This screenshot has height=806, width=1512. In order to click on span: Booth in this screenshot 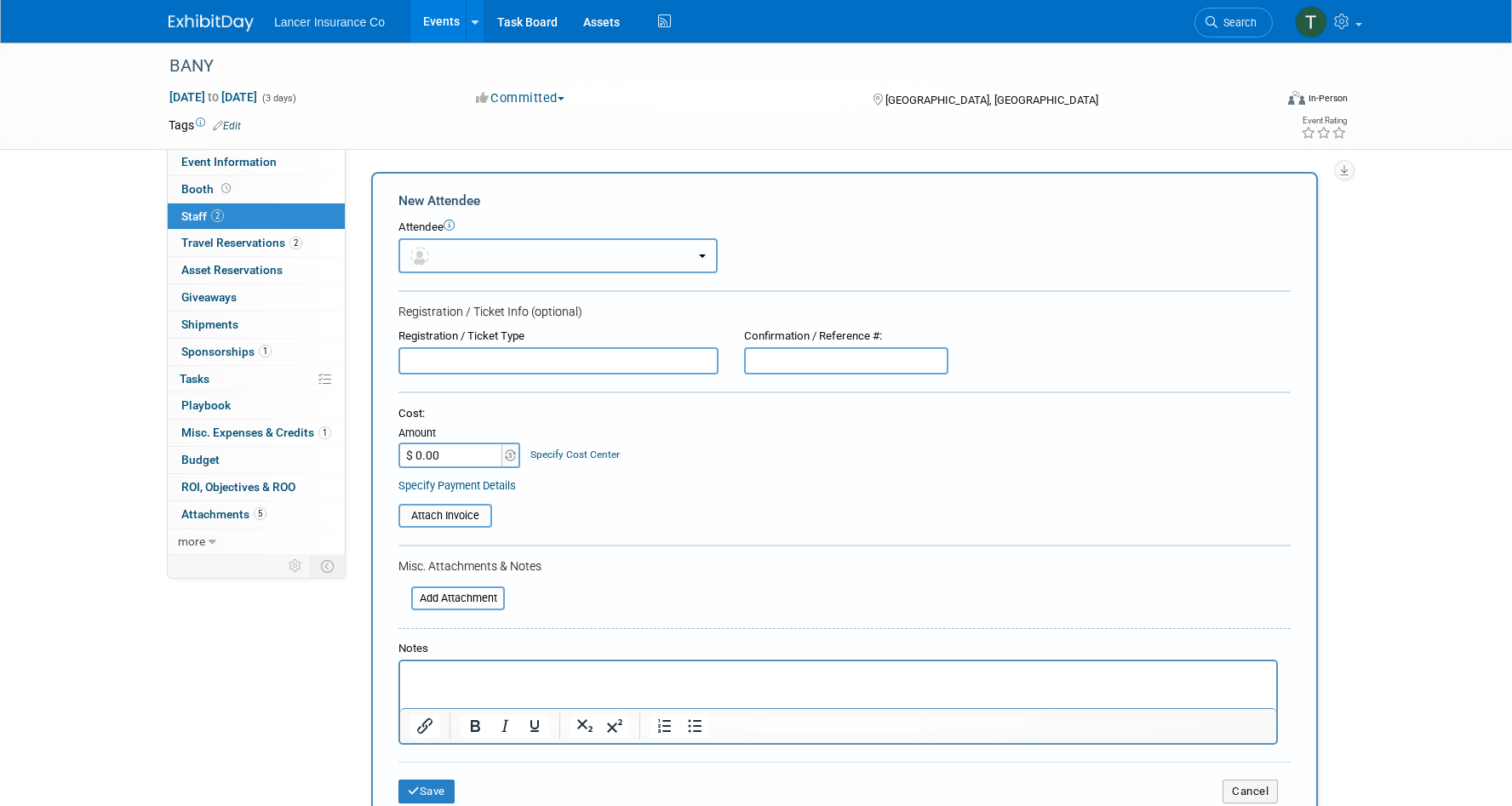, I will do `click(208, 189)`.